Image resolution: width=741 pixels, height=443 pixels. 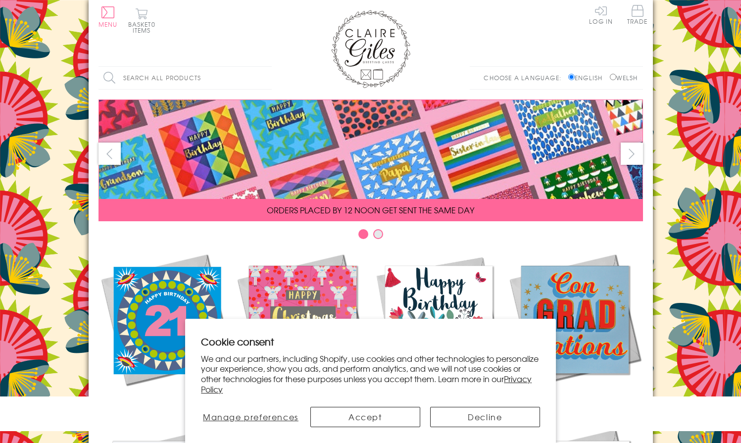 What do you see at coordinates (574, 329) in the screenshot?
I see `a: Academic` at bounding box center [574, 329].